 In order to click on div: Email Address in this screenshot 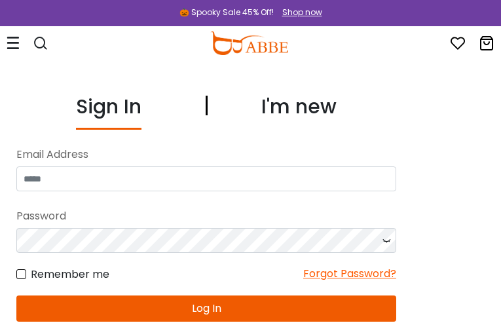, I will do `click(206, 155)`.